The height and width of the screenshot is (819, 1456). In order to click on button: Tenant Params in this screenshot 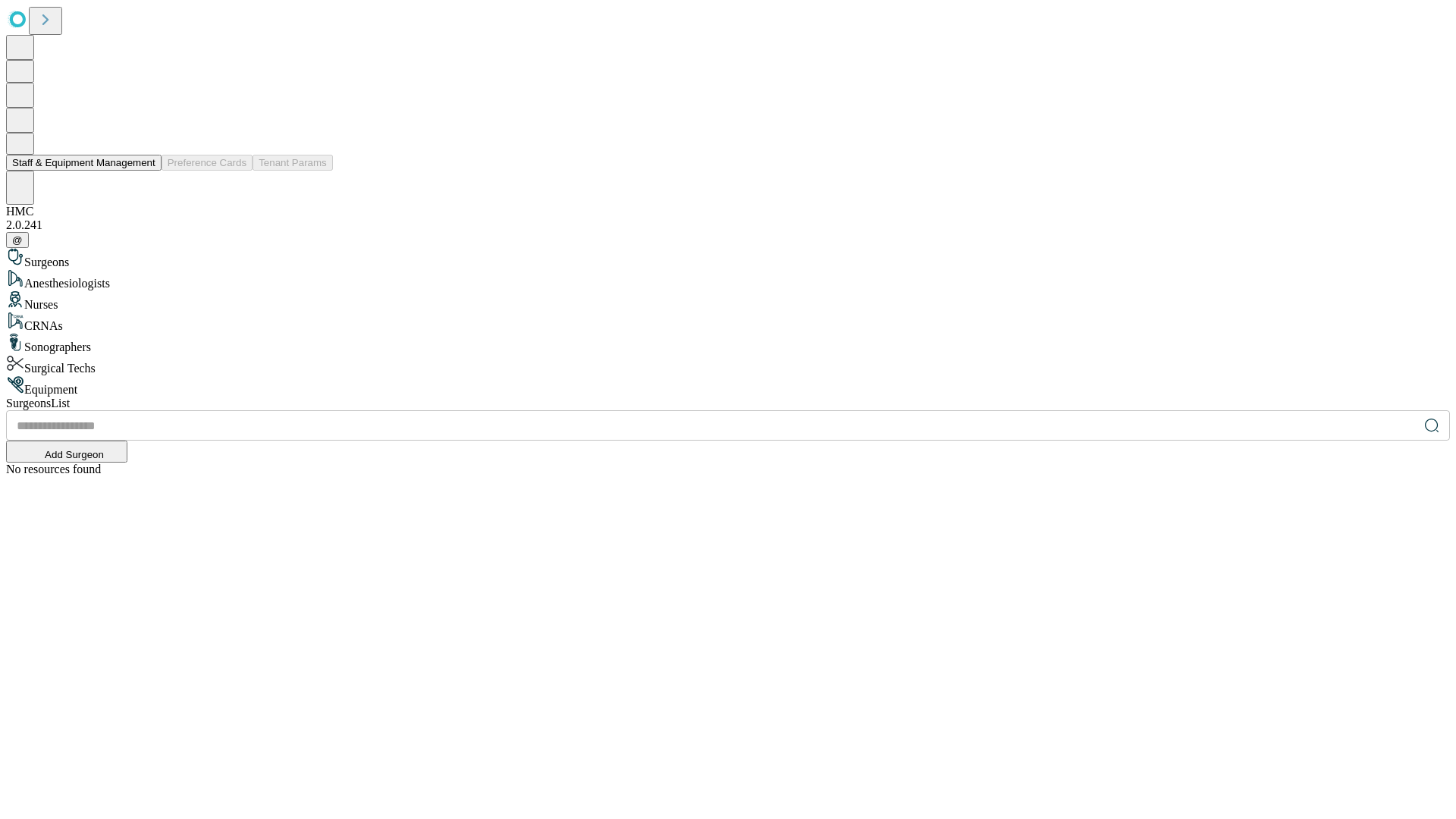, I will do `click(293, 162)`.